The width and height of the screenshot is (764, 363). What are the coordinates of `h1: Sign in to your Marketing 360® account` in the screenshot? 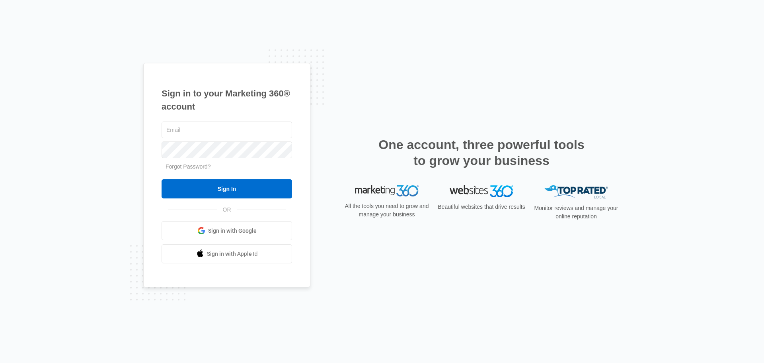 It's located at (227, 100).